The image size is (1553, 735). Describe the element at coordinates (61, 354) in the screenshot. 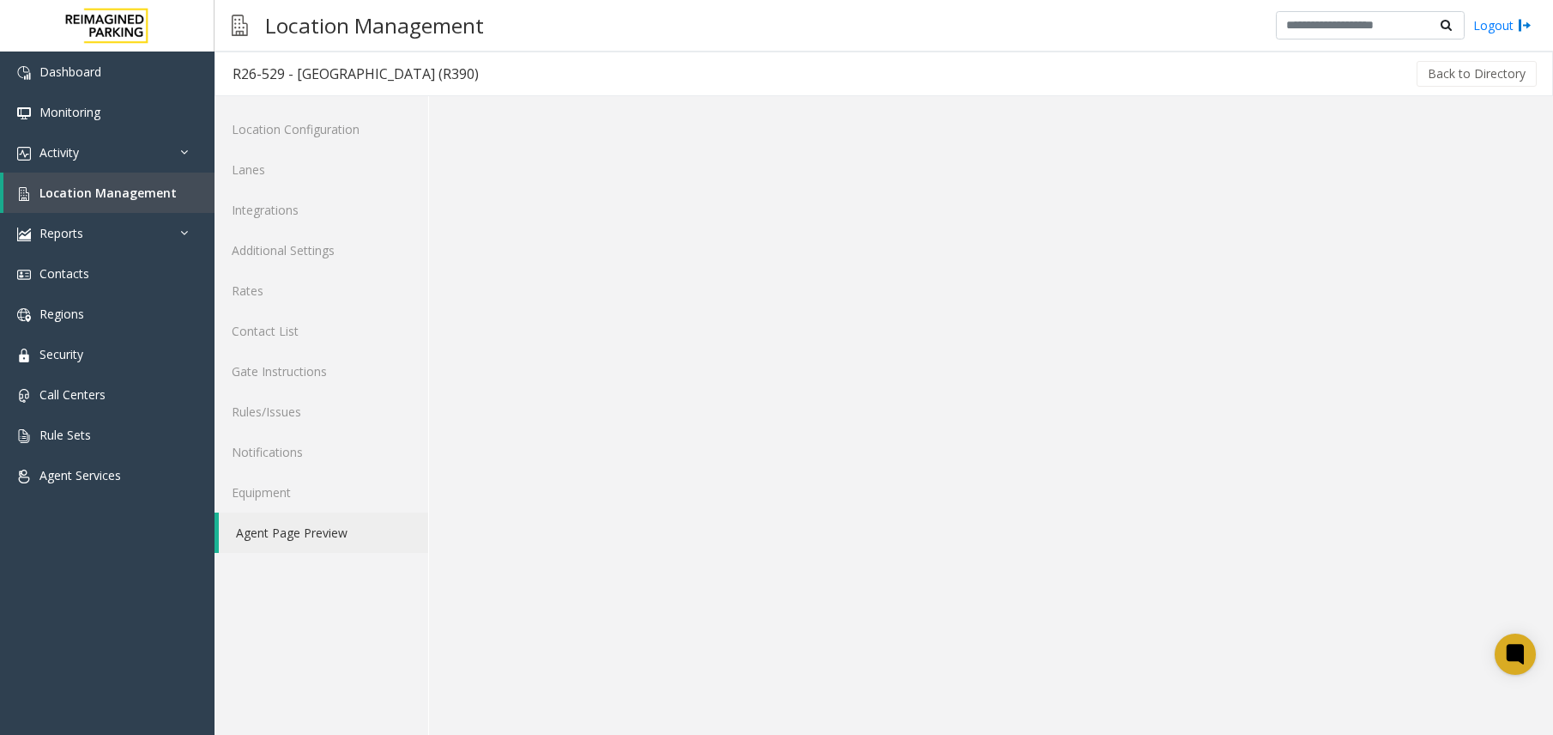

I see `span: Security` at that location.